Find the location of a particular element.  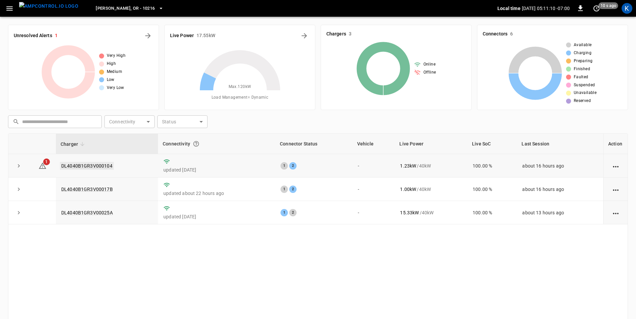

span: Charger is located at coordinates (74, 144).